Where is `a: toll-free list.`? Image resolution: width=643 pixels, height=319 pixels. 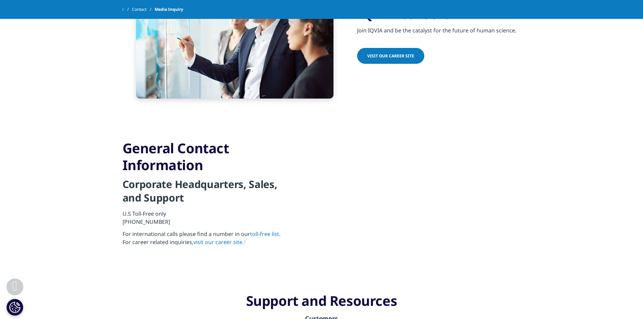 a: toll-free list. is located at coordinates (265, 234).